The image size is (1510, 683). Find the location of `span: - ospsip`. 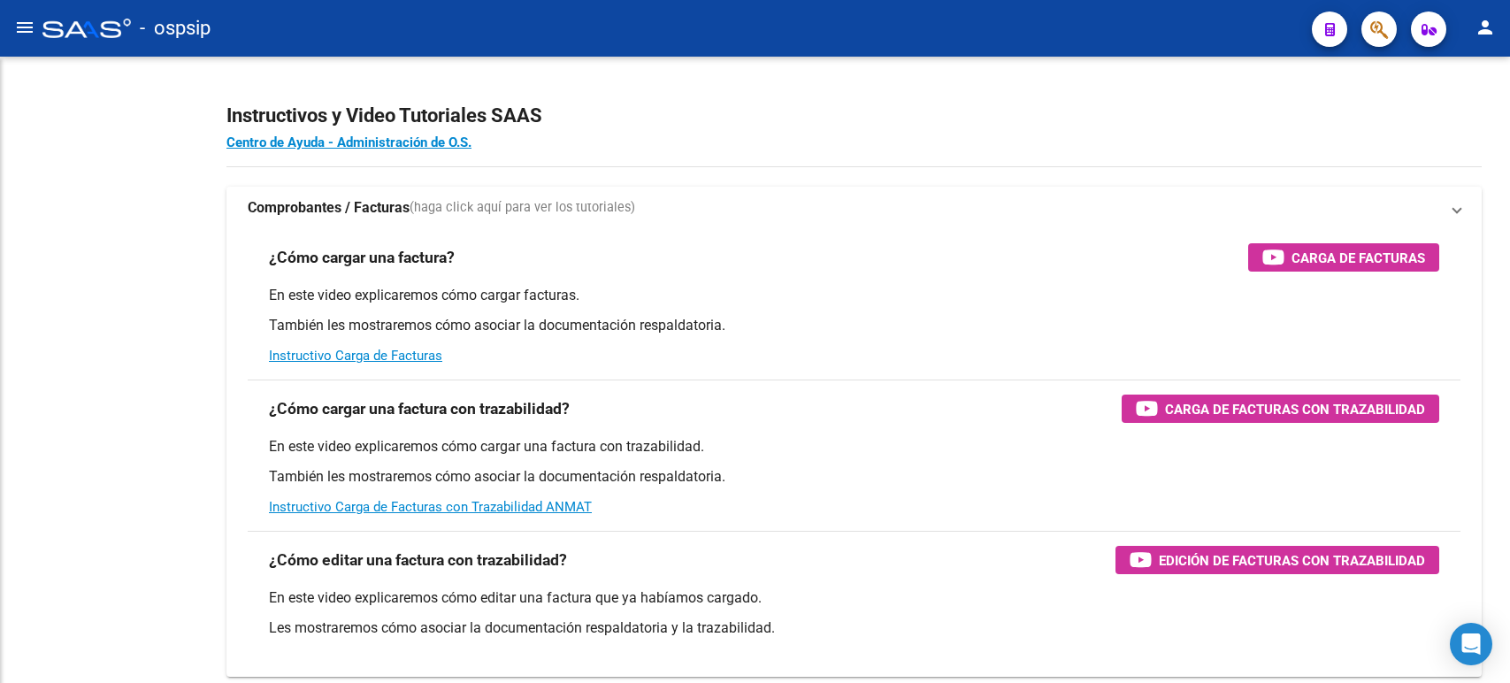

span: - ospsip is located at coordinates (175, 28).